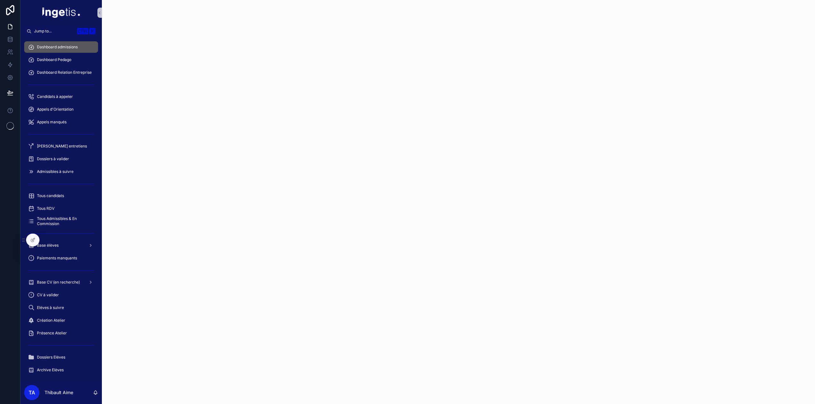  Describe the element at coordinates (59, 393) in the screenshot. I see `p: Thibault Aime` at that location.